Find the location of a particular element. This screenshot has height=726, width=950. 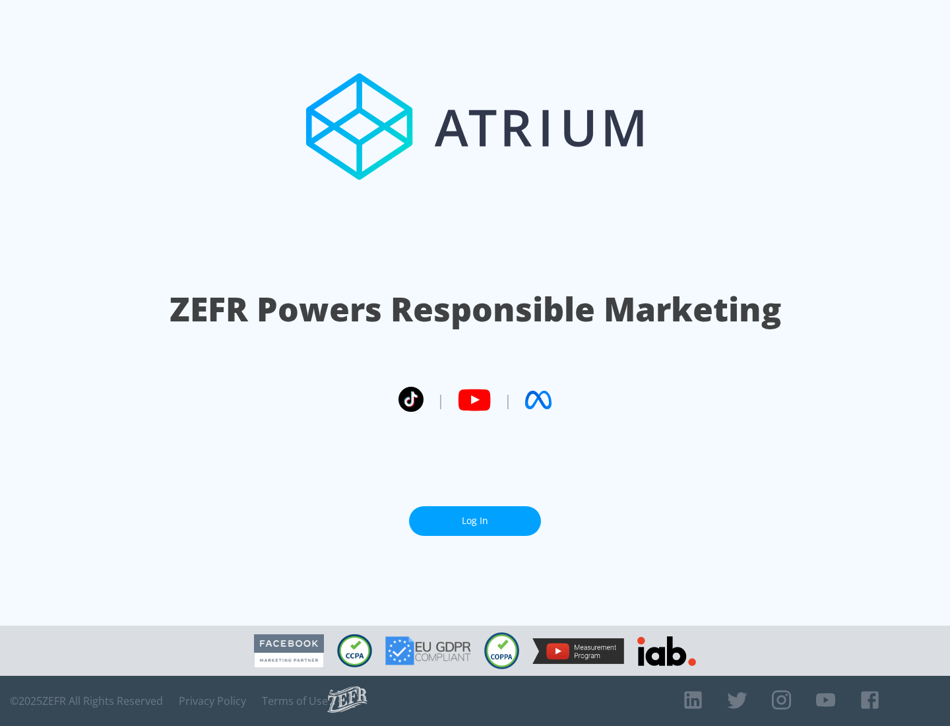

h1: ZEFR Powers Responsible Marketing is located at coordinates (475, 309).